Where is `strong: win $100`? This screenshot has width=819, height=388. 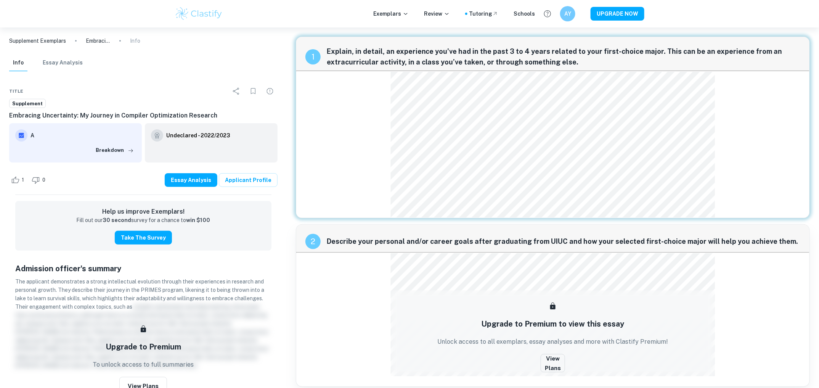 strong: win $100 is located at coordinates (198, 220).